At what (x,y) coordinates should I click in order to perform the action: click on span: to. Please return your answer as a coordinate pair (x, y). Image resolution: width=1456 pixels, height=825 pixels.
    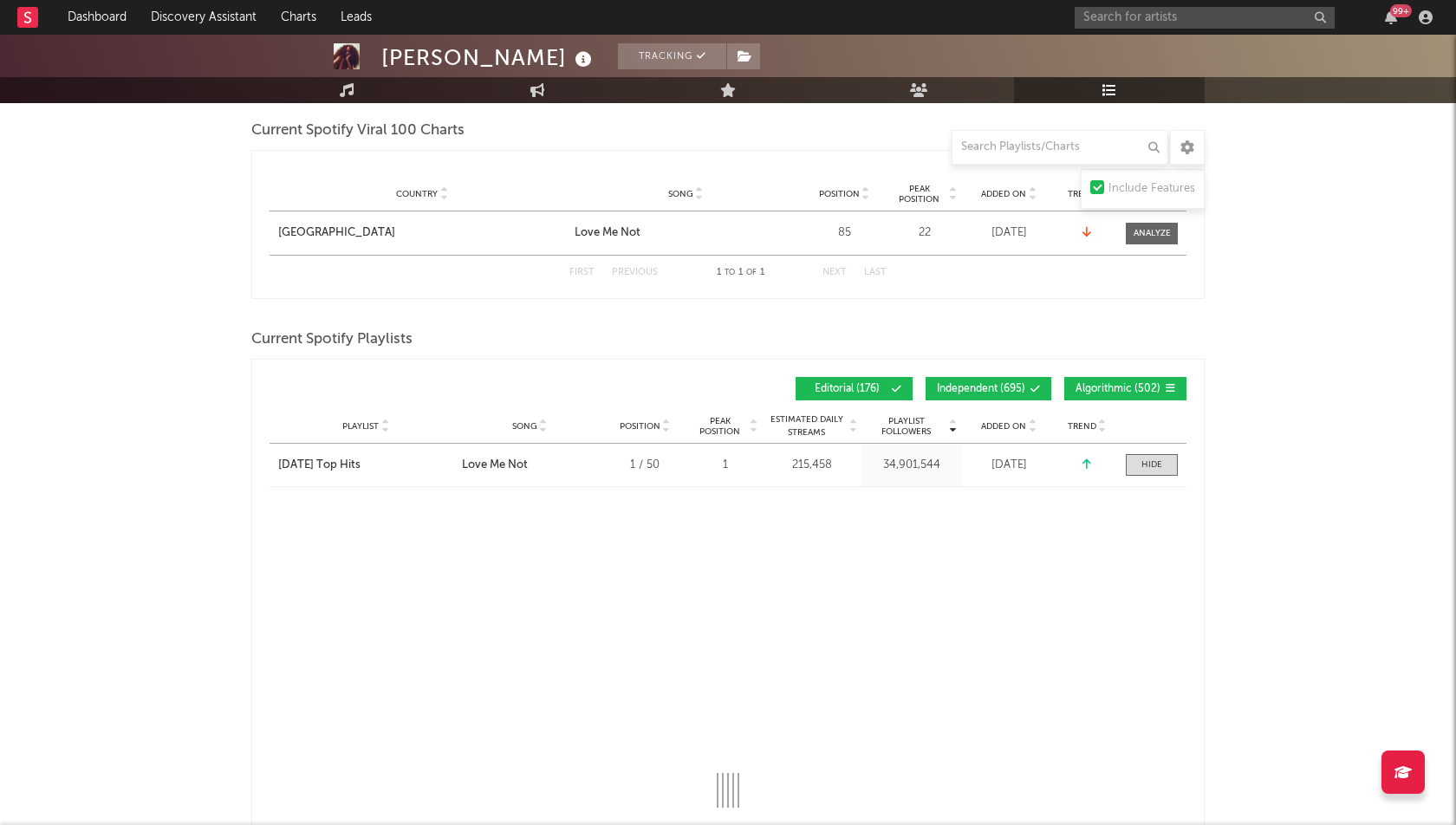
    Looking at the image, I should click on (730, 272).